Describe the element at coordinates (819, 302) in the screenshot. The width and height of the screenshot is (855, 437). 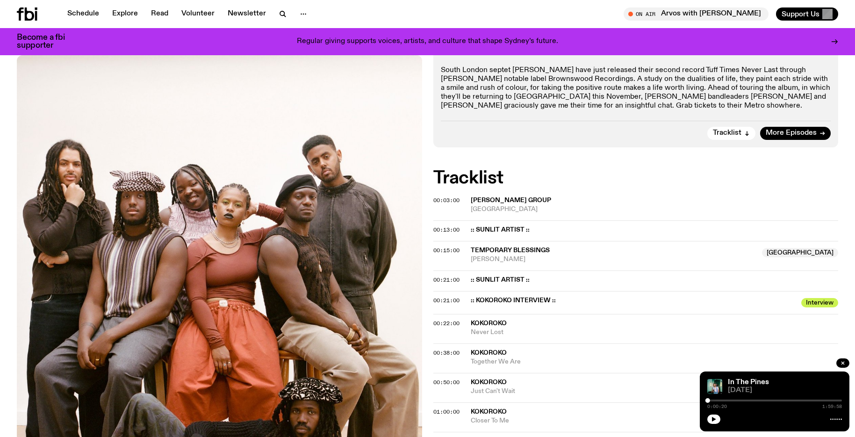
I see `span: Interview` at that location.